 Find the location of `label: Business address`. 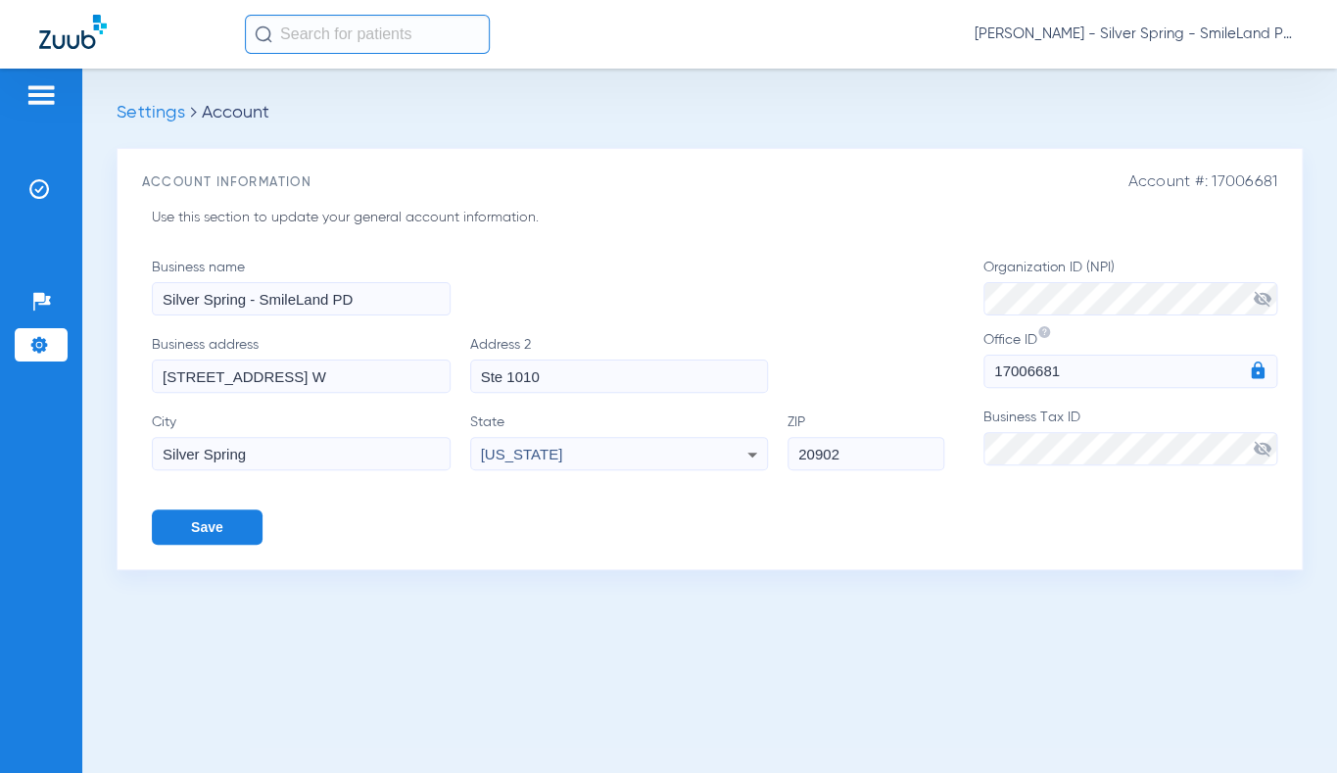

label: Business address is located at coordinates (311, 363).